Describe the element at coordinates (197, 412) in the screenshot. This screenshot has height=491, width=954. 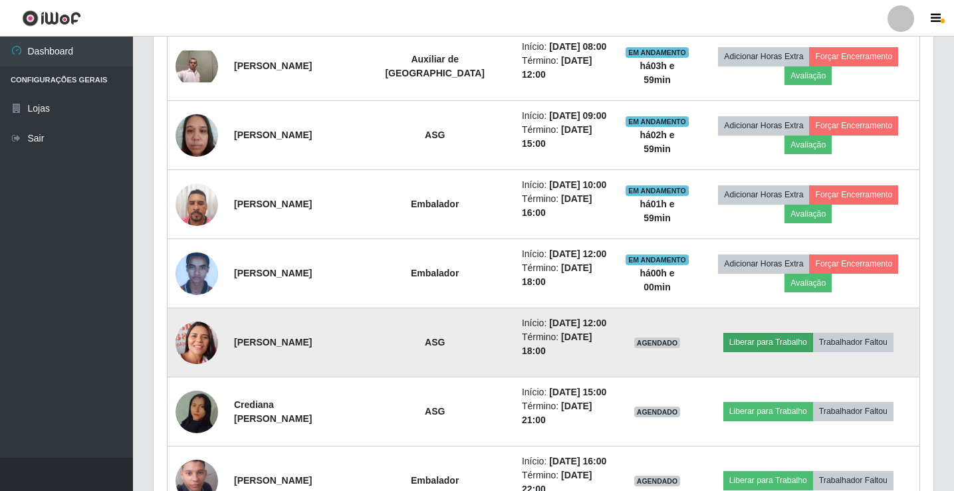
I see `img: 1755289367859.jpeg` at that location.